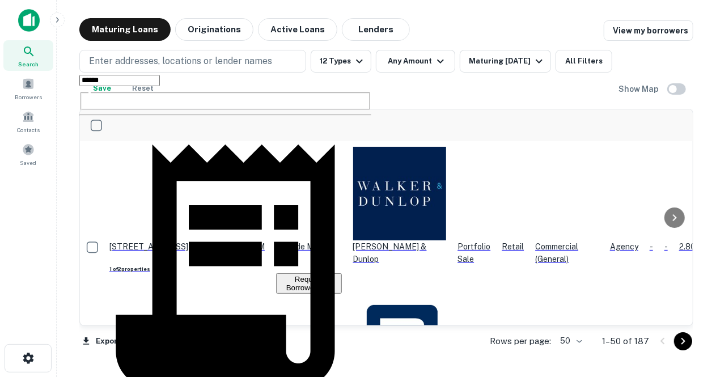  Describe the element at coordinates (520, 341) in the screenshot. I see `p: Rows per page:` at that location.